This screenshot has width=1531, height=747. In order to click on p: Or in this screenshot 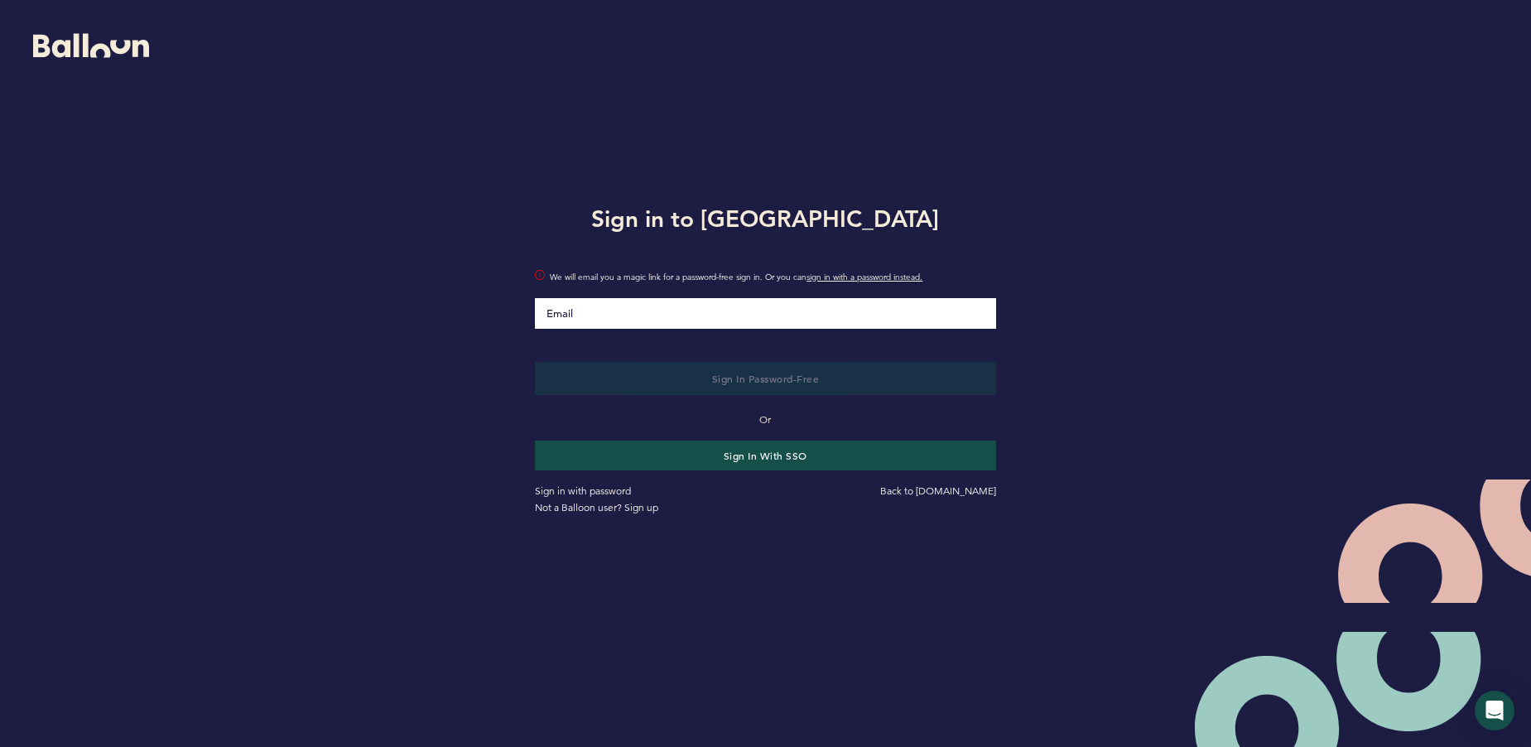, I will do `click(765, 420)`.